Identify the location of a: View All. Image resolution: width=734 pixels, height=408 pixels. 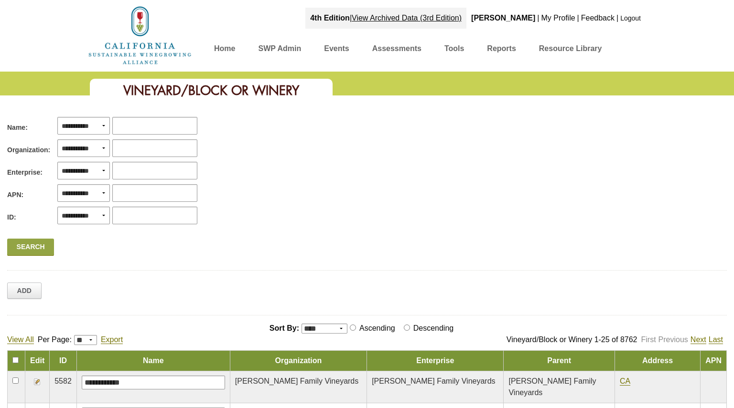
(21, 340).